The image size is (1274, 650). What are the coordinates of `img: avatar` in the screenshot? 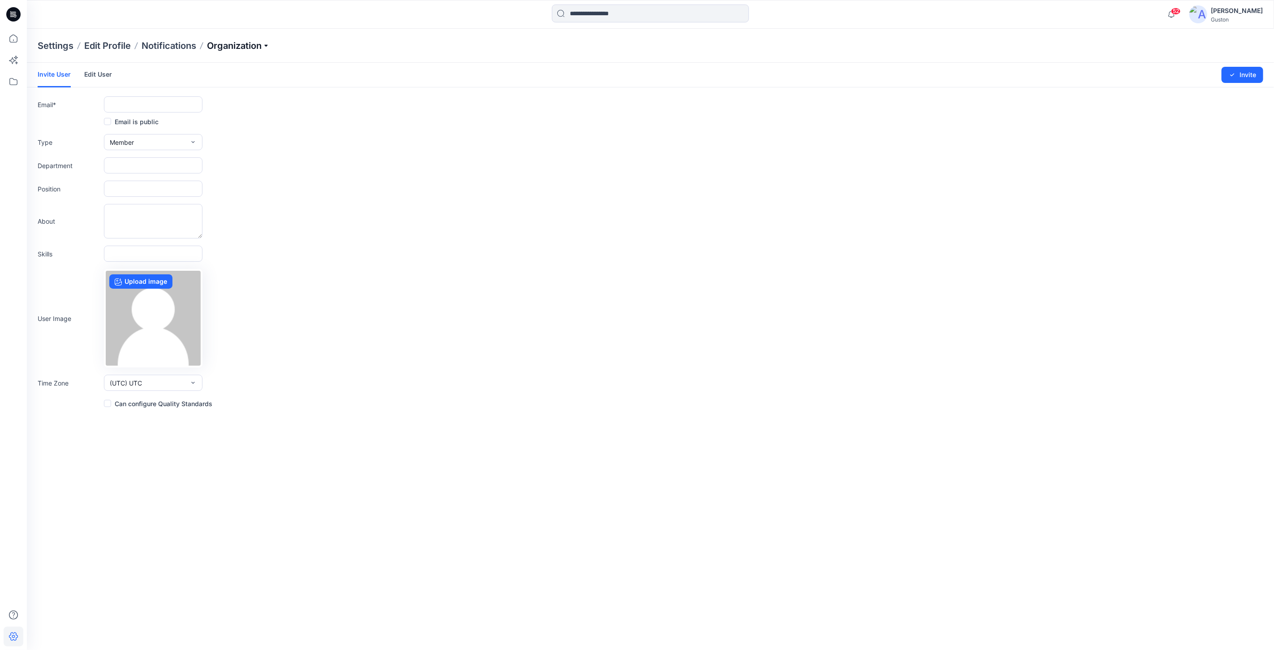 It's located at (1198, 14).